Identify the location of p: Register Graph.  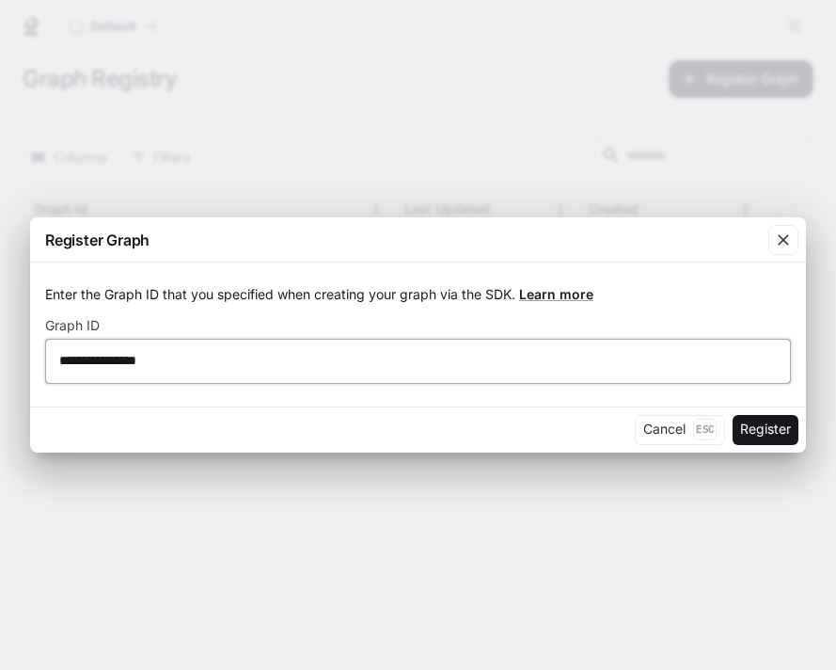
(97, 240).